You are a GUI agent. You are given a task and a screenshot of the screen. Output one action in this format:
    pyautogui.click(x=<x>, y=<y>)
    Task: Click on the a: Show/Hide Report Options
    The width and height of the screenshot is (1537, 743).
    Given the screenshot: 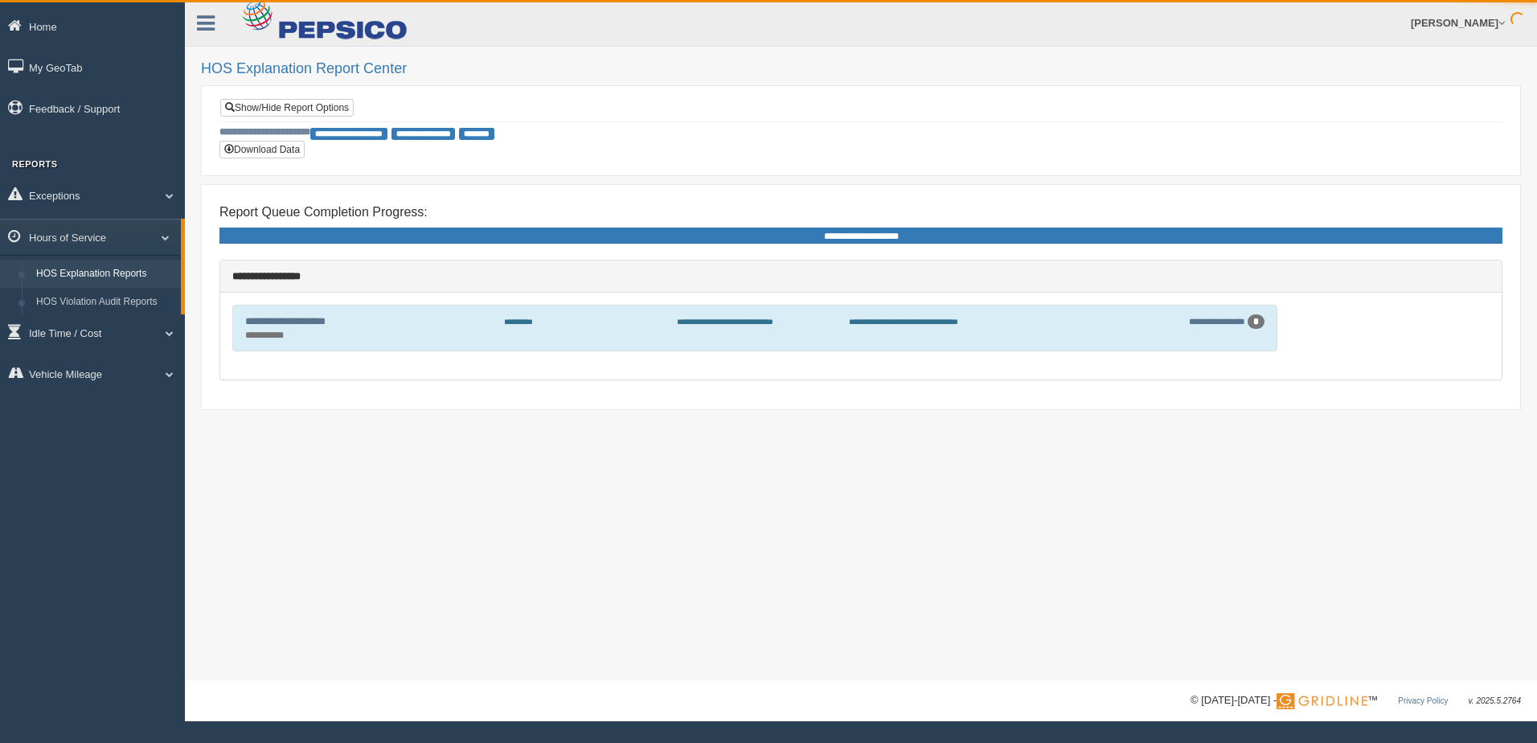 What is the action you would take?
    pyautogui.click(x=287, y=108)
    